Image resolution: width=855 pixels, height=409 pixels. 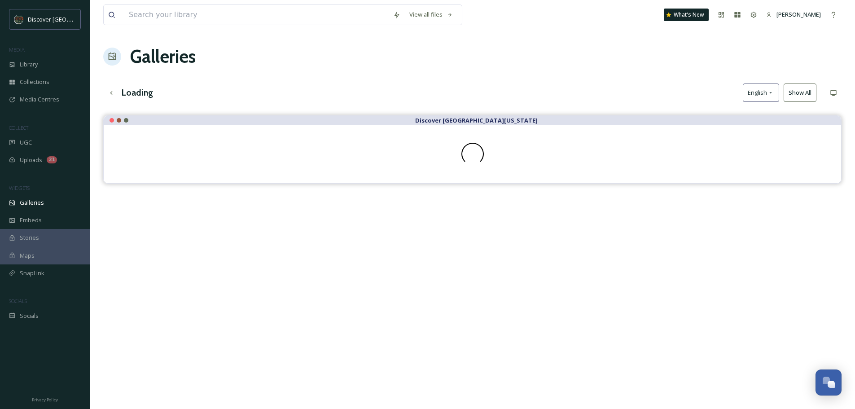 I want to click on h3: Loading, so click(x=137, y=92).